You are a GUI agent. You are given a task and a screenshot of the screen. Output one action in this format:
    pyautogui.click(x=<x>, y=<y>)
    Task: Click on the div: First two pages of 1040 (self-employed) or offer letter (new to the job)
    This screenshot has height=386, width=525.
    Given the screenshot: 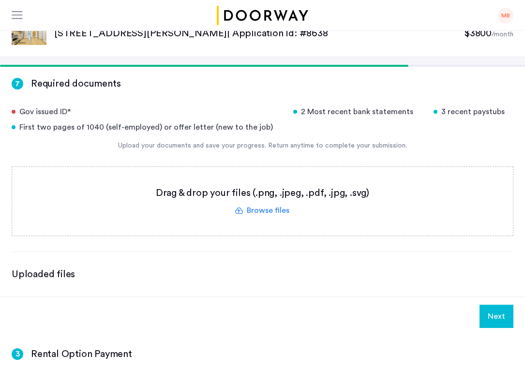 What is the action you would take?
    pyautogui.click(x=147, y=127)
    